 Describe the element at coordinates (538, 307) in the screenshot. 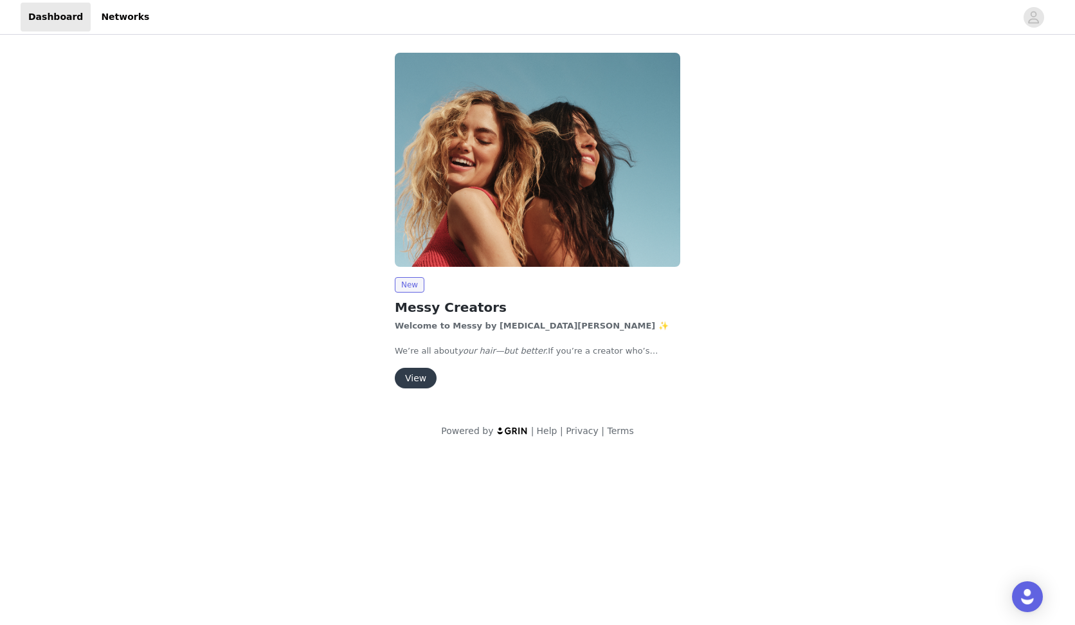

I see `h2: Messy Creators` at that location.